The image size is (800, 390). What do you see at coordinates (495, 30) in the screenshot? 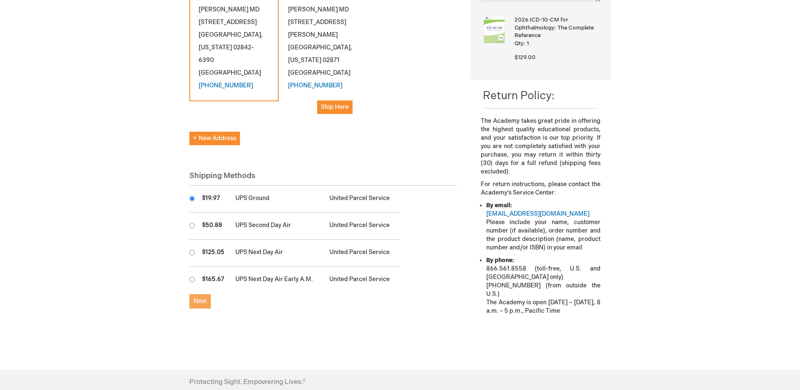
I see `img: 2026 ICD-10-CM for Ophthalmology: The Complete Reference` at bounding box center [495, 30].